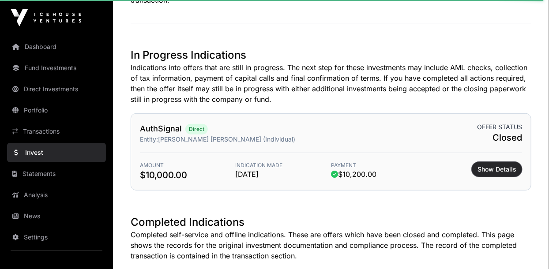  I want to click on span: Show Details, so click(497, 169).